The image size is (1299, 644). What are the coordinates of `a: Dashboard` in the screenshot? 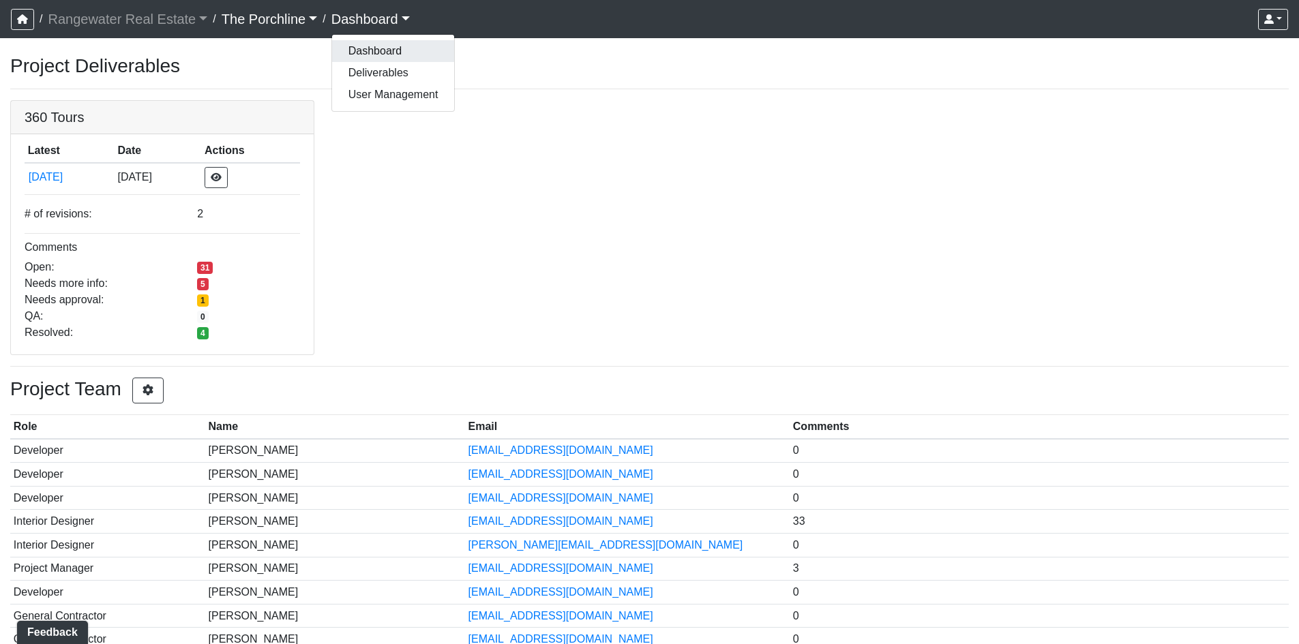 It's located at (370, 19).